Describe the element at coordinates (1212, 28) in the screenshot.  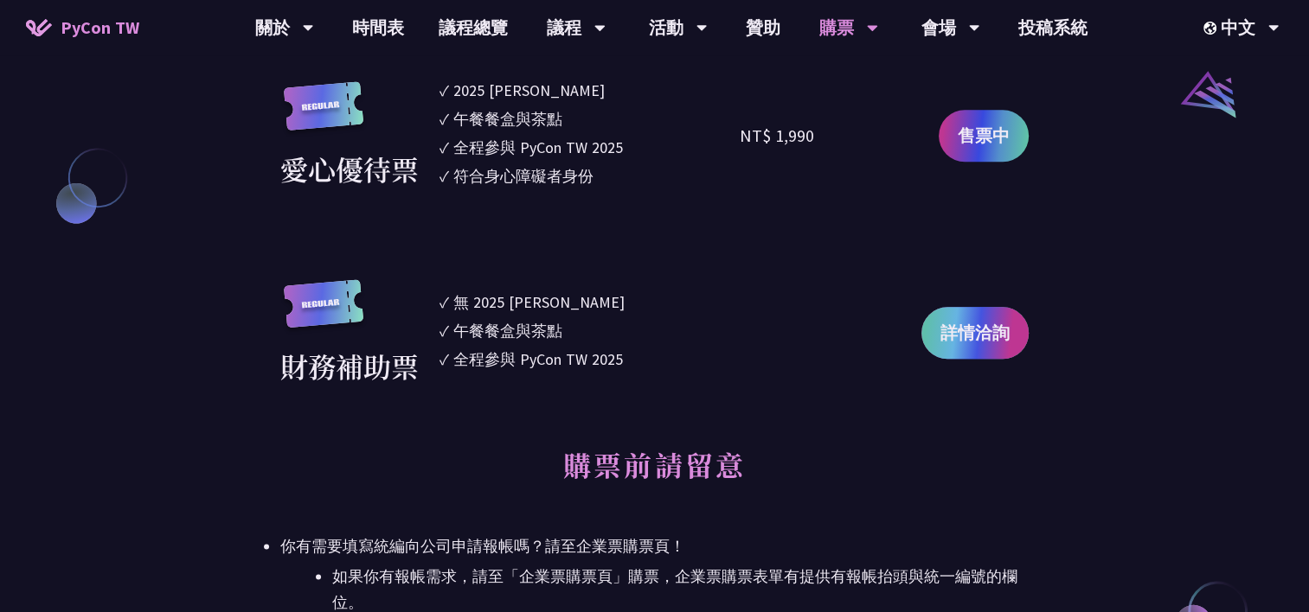
I see `img: Locale Icon` at that location.